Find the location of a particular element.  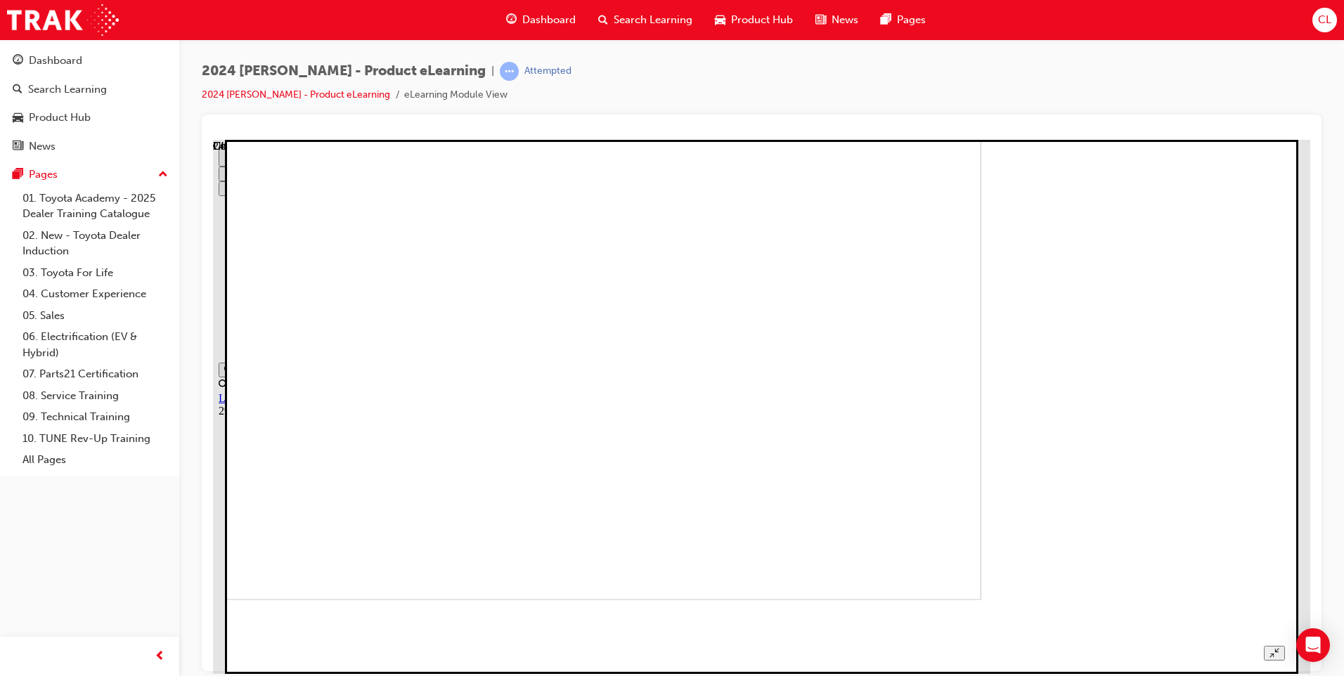

a: 06. Electrification (EV & Hybrid) is located at coordinates (95, 344).